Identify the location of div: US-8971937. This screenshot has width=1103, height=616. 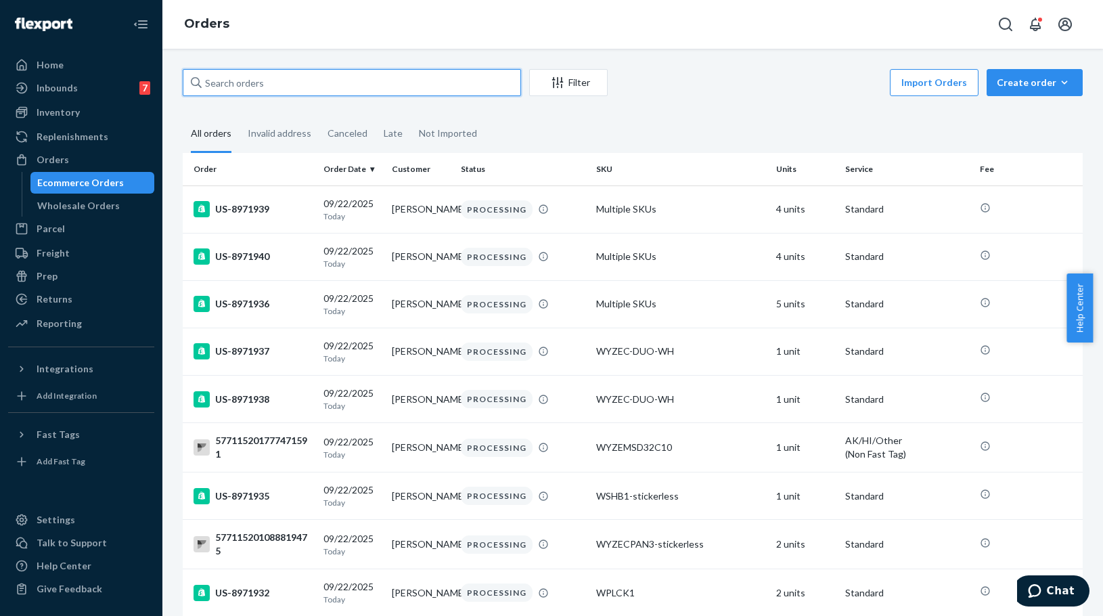
(253, 351).